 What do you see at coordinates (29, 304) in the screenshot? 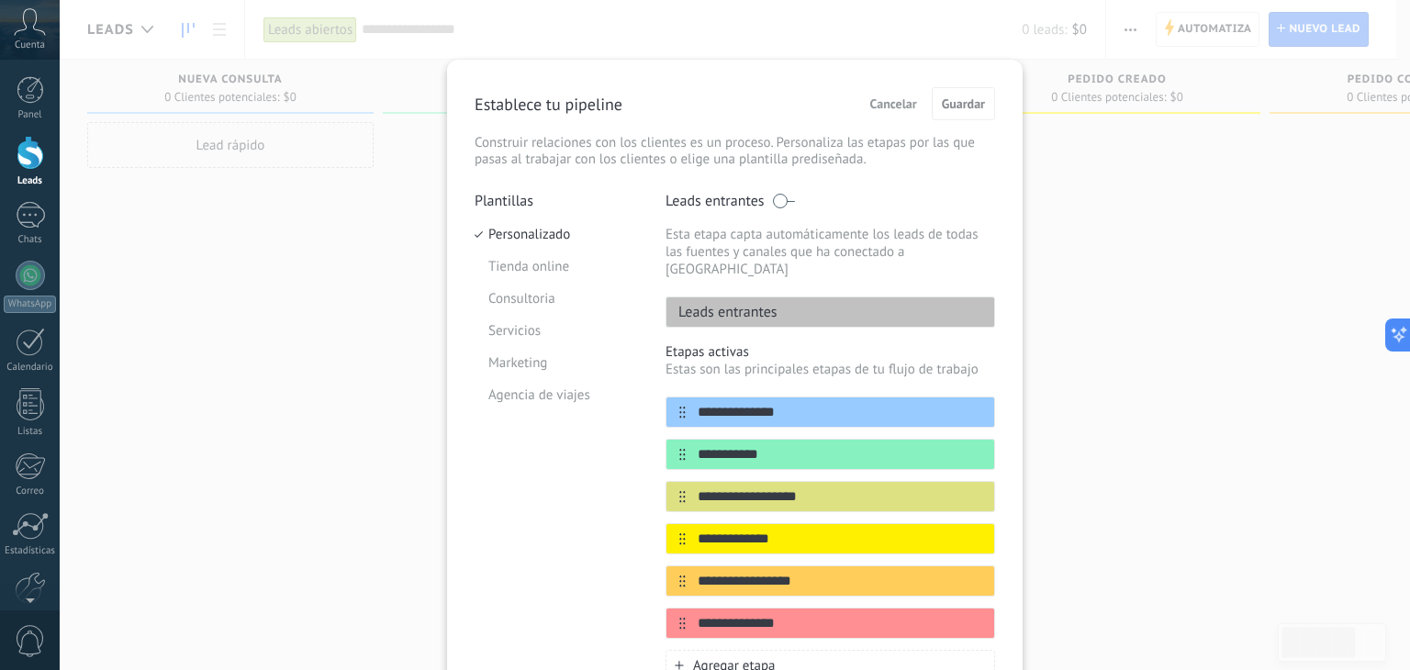
I see `div: WhatsApp` at bounding box center [29, 304].